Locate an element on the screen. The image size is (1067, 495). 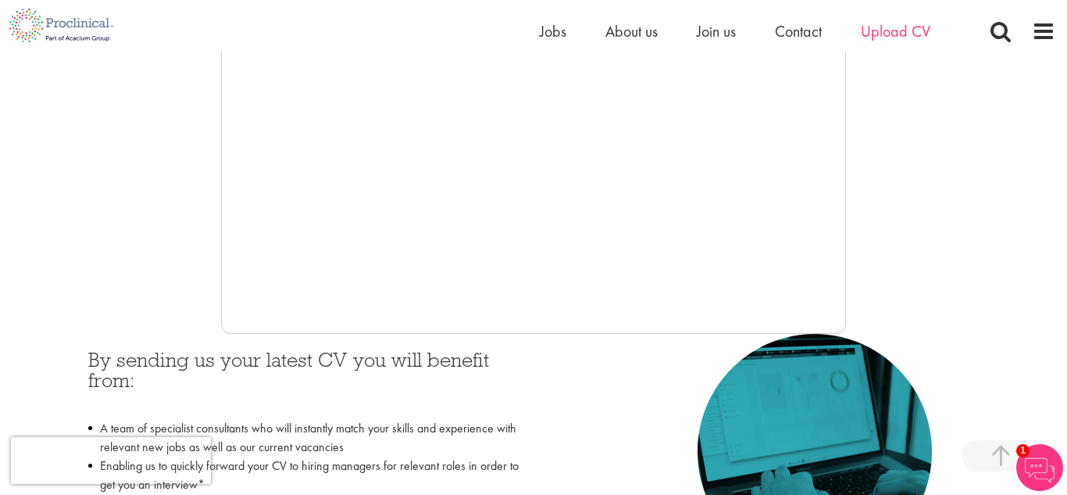
a: Join us is located at coordinates (717, 31).